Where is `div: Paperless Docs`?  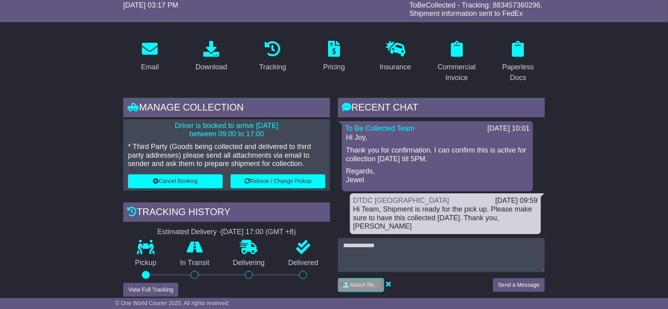
div: Paperless Docs is located at coordinates (518, 73).